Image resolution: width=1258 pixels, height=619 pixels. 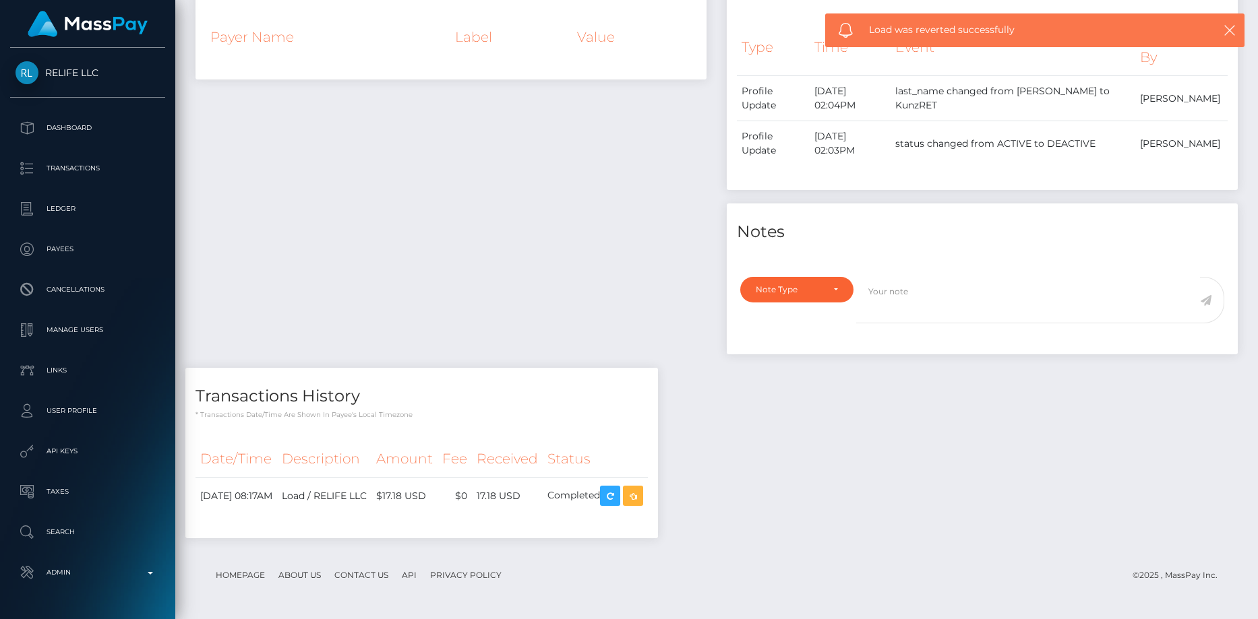 What do you see at coordinates (773, 47) in the screenshot?
I see `th: Type` at bounding box center [773, 47].